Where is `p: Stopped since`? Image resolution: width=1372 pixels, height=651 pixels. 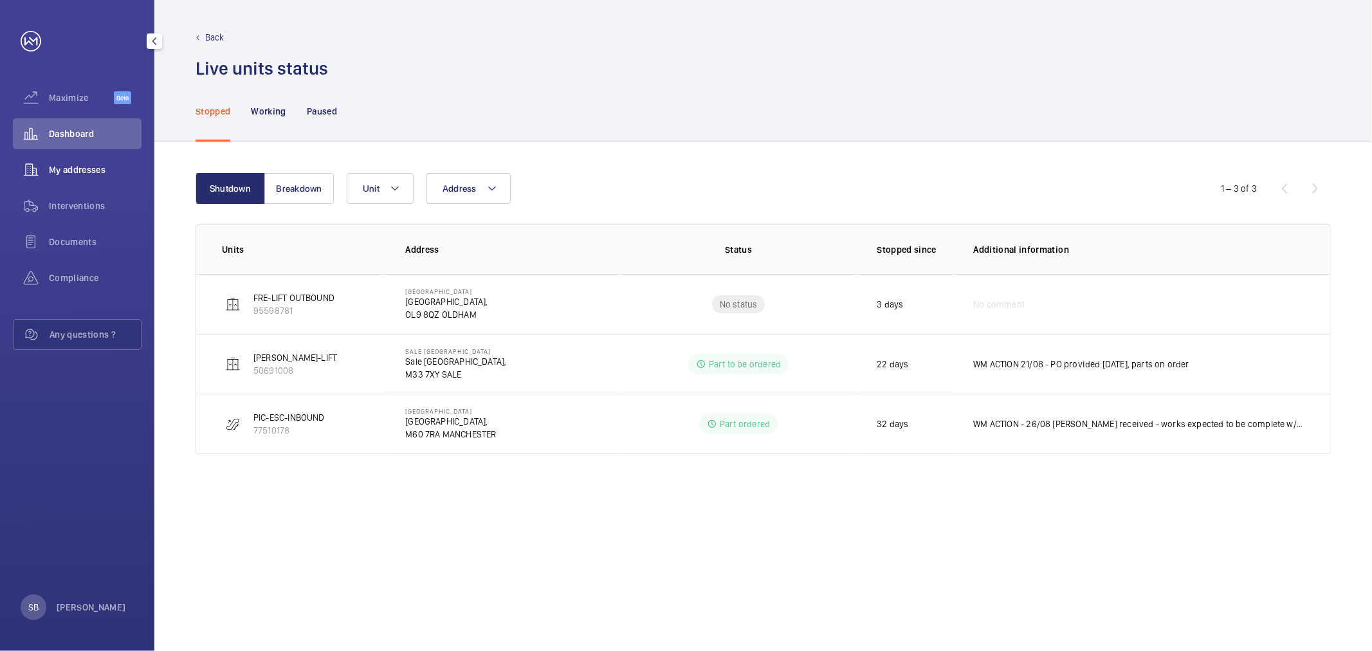 p: Stopped since is located at coordinates (915, 250).